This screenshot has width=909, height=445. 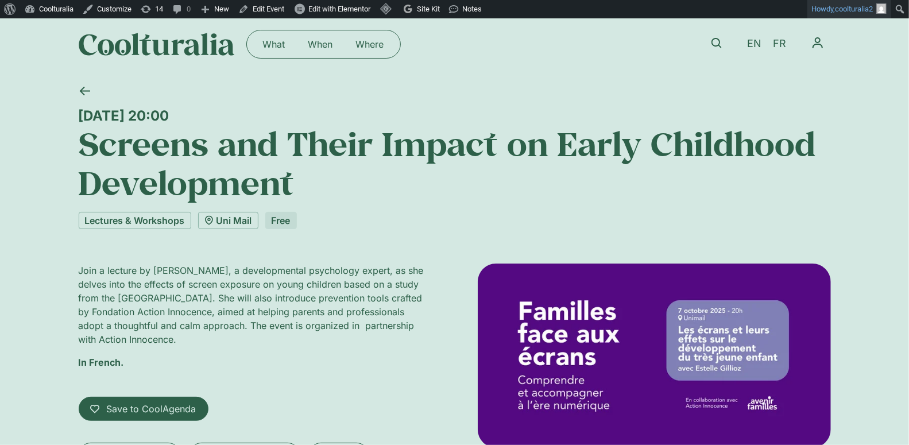 What do you see at coordinates (135, 221) in the screenshot?
I see `a: Lectures & Workshops` at bounding box center [135, 221].